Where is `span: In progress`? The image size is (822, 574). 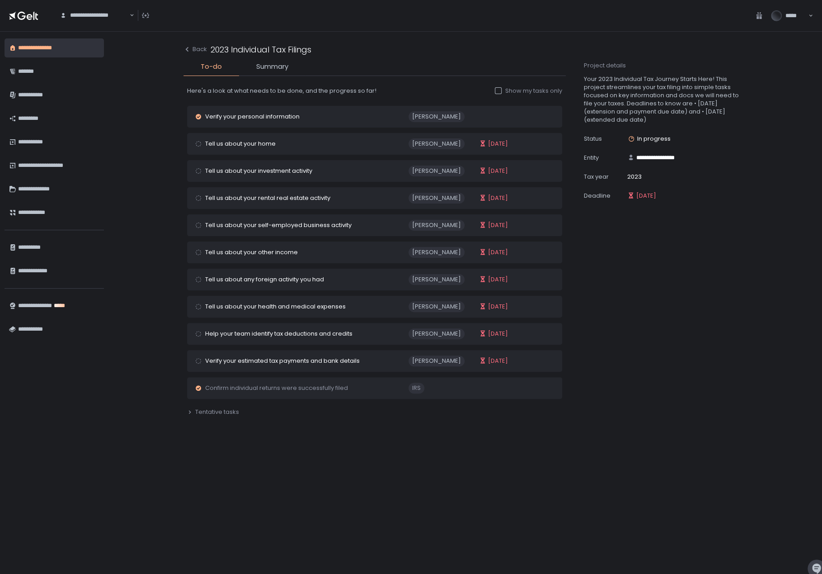 span: In progress is located at coordinates (654, 139).